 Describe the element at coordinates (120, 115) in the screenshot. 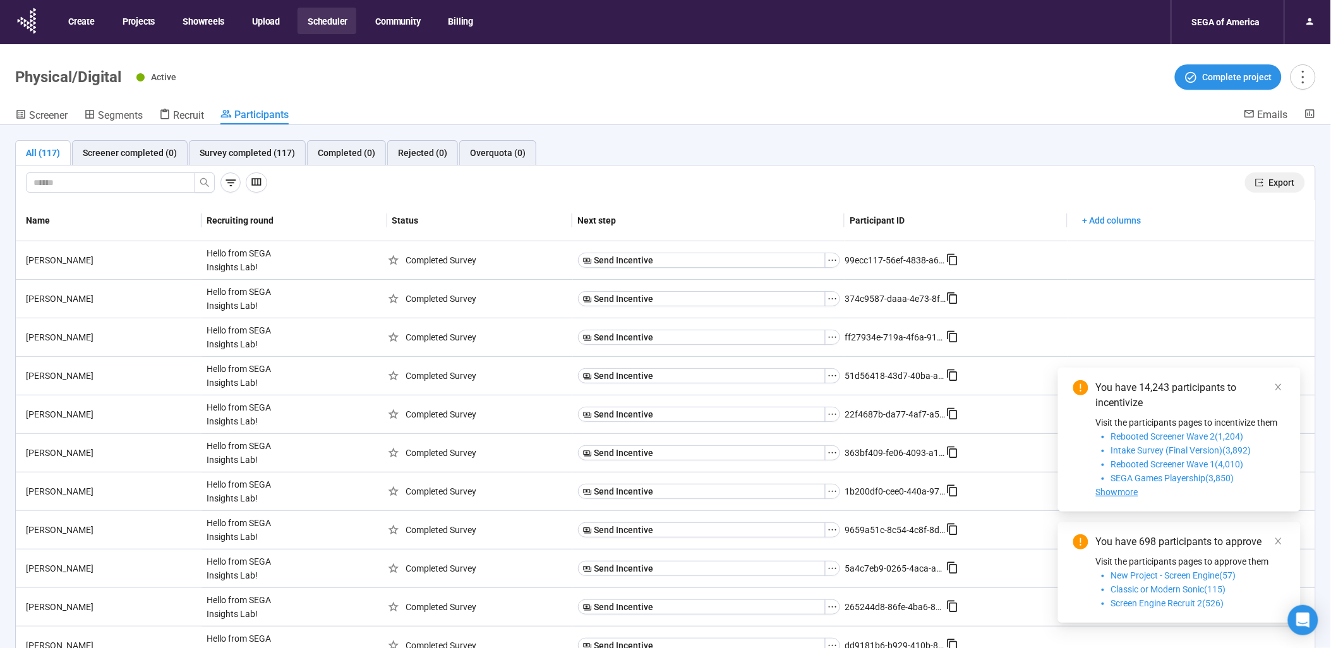

I see `span: Segments` at that location.